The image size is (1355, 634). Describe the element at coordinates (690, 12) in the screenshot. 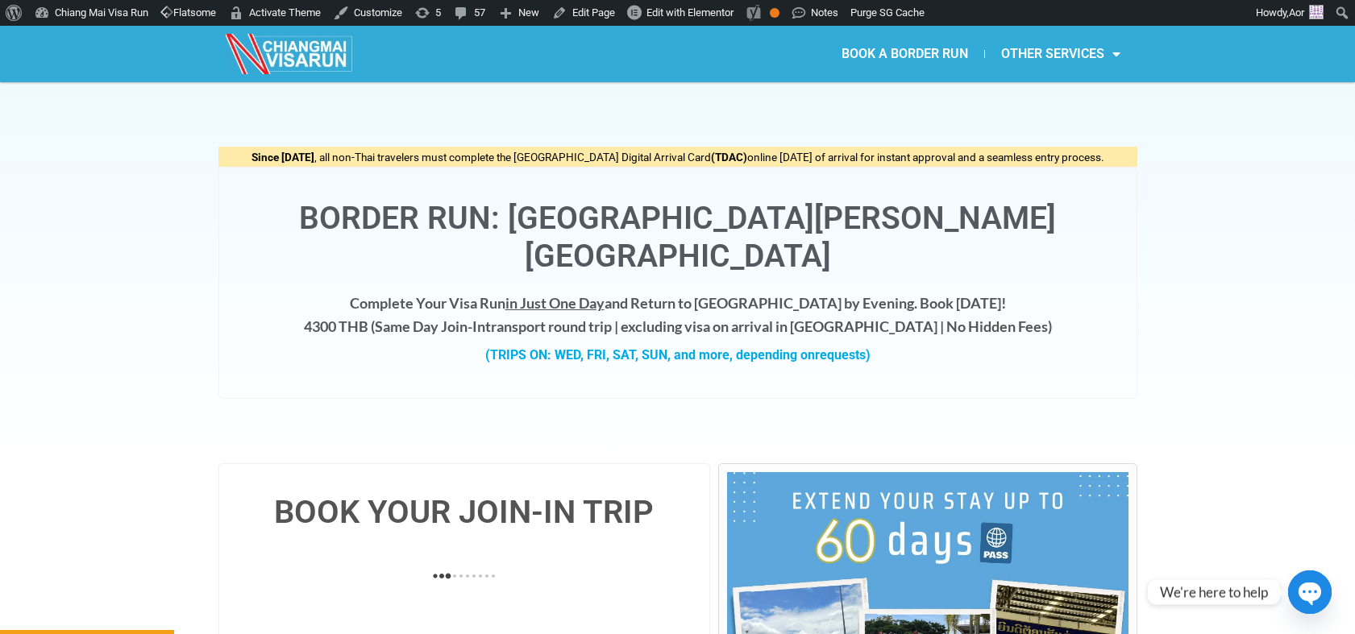

I see `span: Edit with Elementor` at that location.